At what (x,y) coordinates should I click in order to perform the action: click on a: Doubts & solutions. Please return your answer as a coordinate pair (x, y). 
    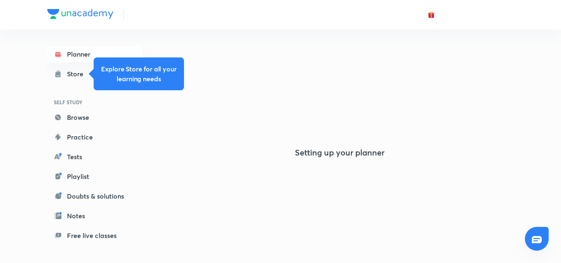
    Looking at the image, I should click on (95, 196).